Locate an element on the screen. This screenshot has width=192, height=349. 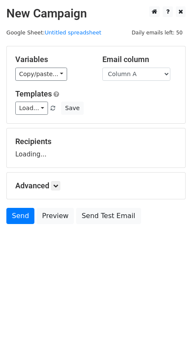
a: Untitled spreadsheet is located at coordinates (73, 32).